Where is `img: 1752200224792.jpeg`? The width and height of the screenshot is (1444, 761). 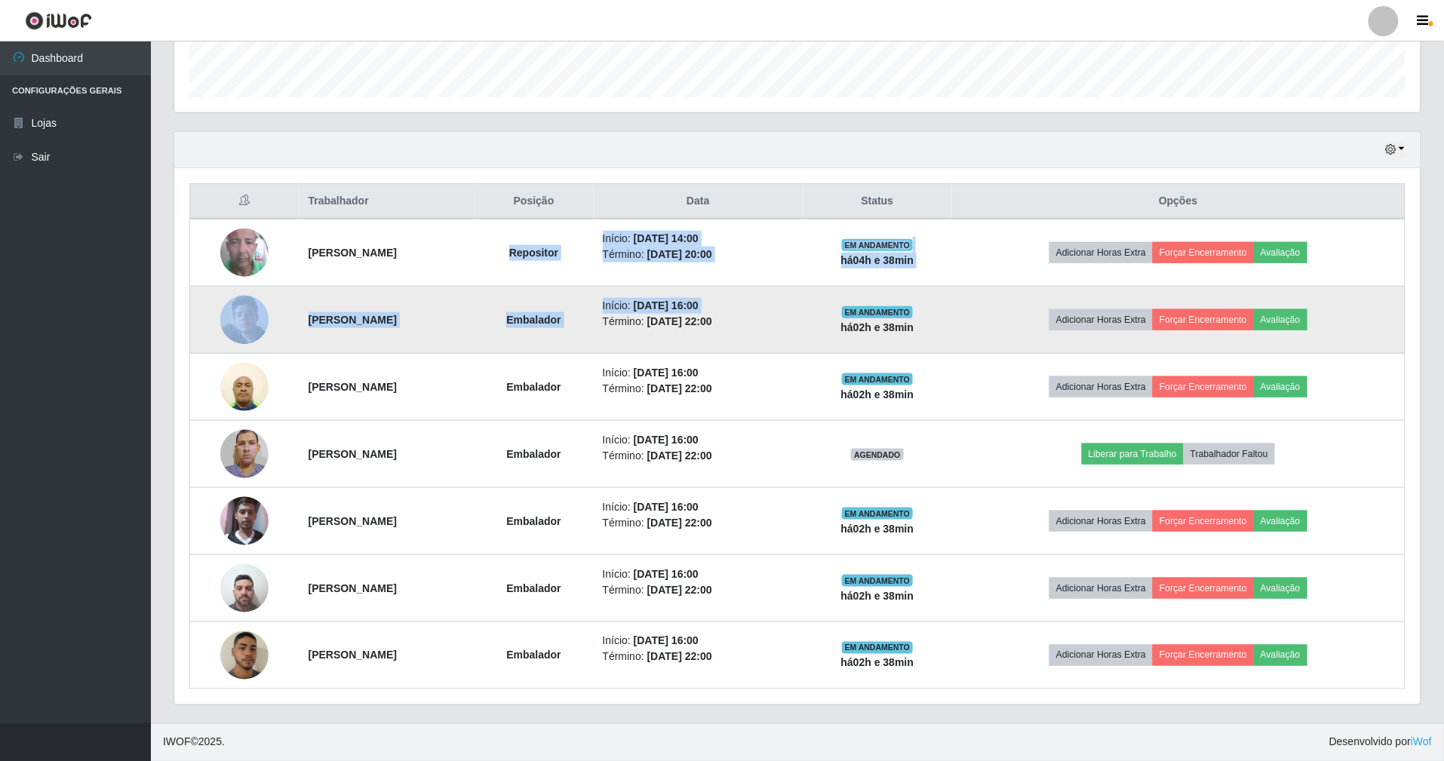 img: 1752200224792.jpeg is located at coordinates (244, 319).